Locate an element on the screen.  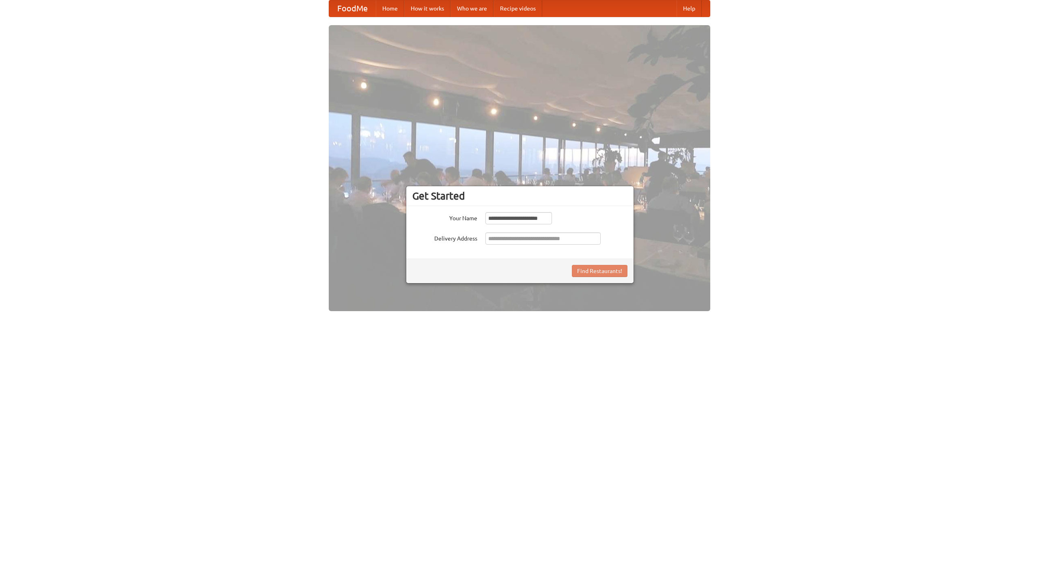
label: Your Name is located at coordinates (445, 217).